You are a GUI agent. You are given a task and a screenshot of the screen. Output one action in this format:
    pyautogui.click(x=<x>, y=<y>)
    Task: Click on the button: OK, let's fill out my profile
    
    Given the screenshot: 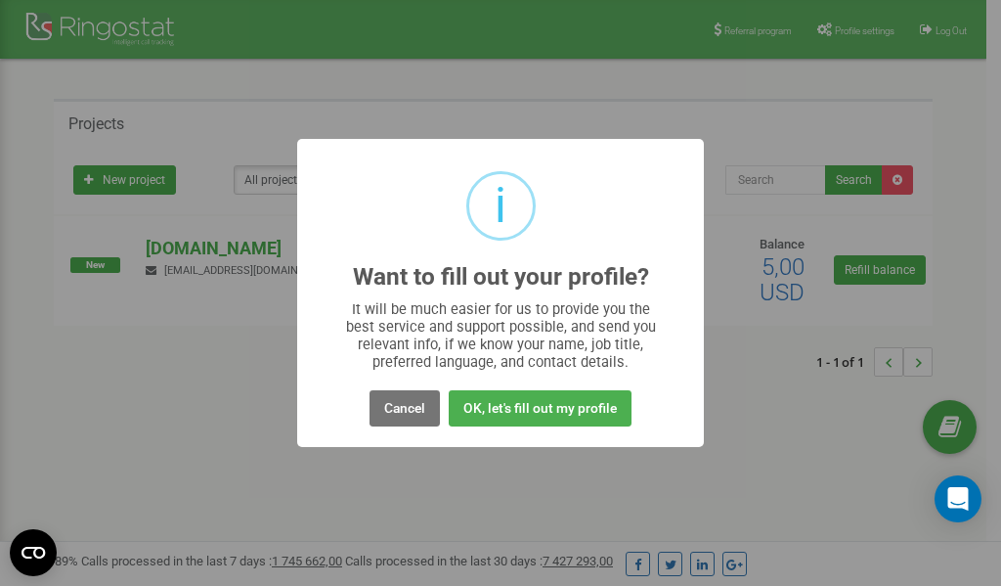 What is the action you would take?
    pyautogui.click(x=540, y=408)
    